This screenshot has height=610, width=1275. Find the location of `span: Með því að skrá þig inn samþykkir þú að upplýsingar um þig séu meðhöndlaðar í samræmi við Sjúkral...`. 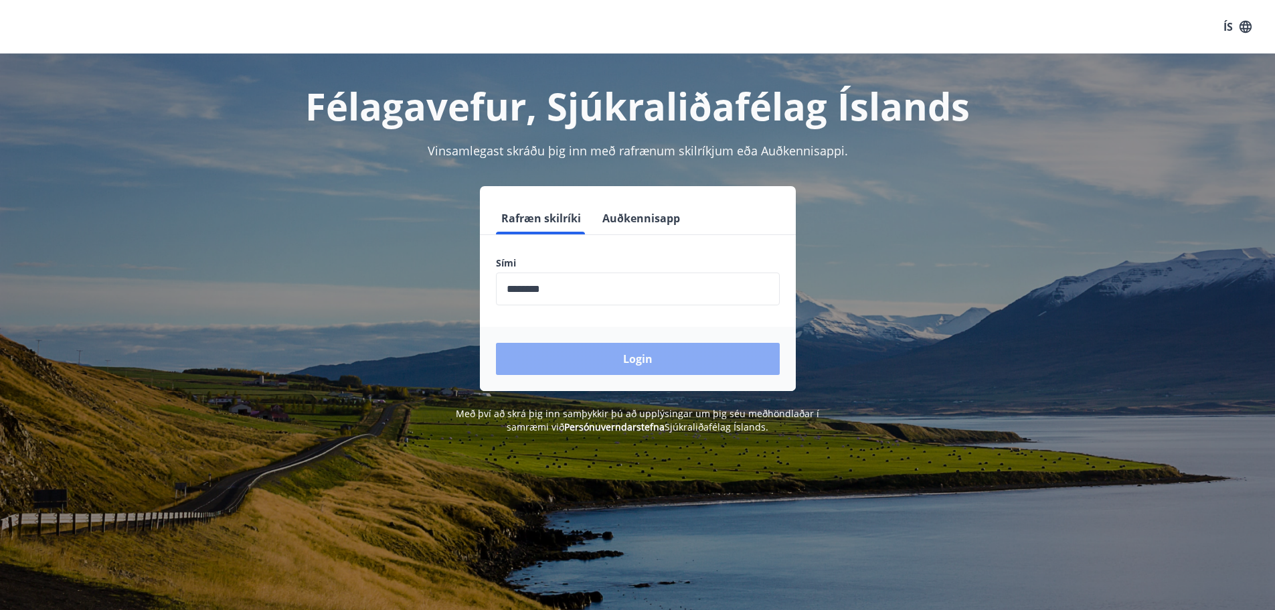

span: Með því að skrá þig inn samþykkir þú að upplýsingar um þig séu meðhöndlaðar í samræmi við Sjúkral... is located at coordinates (637, 420).